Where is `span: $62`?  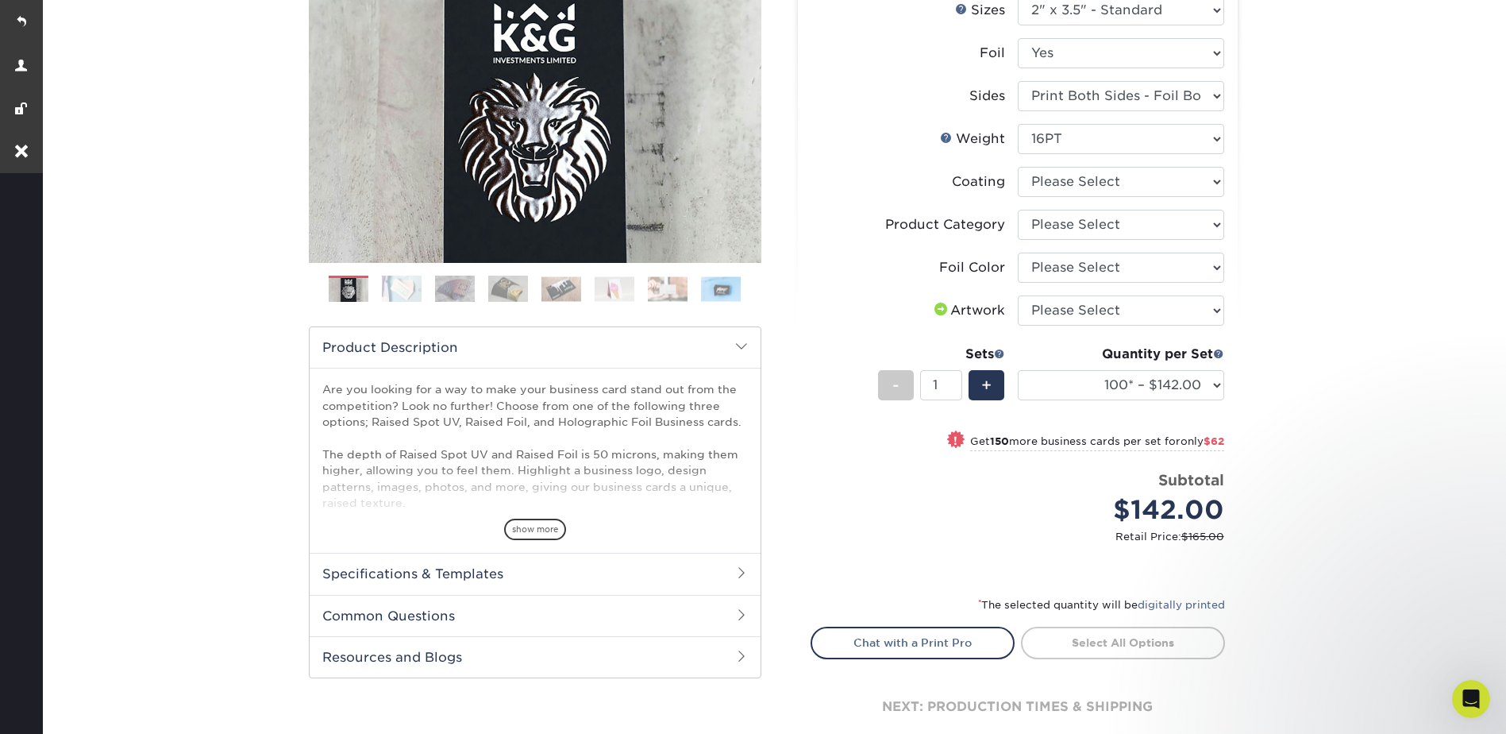 span: $62 is located at coordinates (1214, 441).